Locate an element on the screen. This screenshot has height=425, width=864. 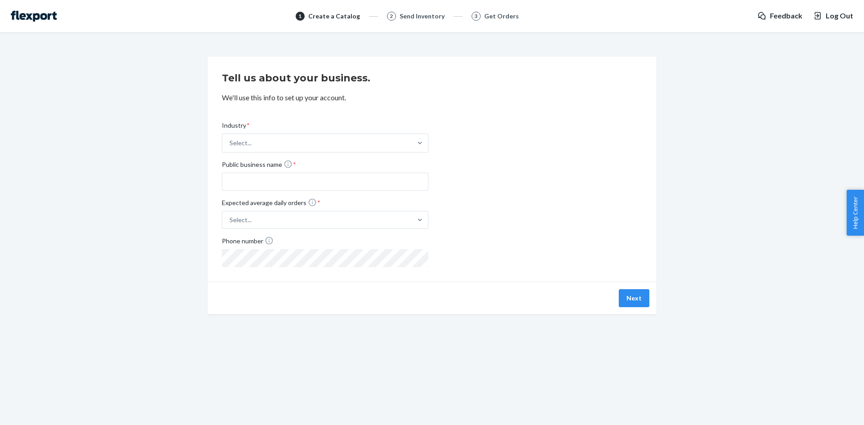
span: Log Out is located at coordinates (839, 16).